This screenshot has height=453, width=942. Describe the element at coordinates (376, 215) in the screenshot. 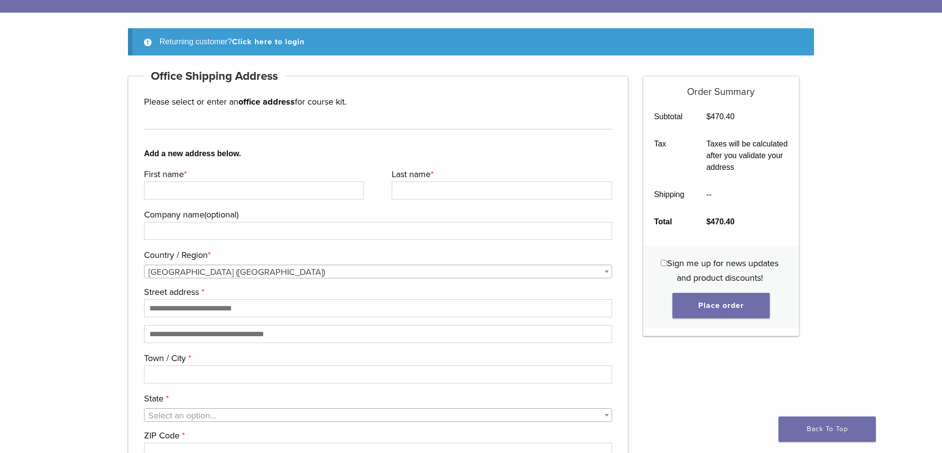

I see `label: Company name` at that location.